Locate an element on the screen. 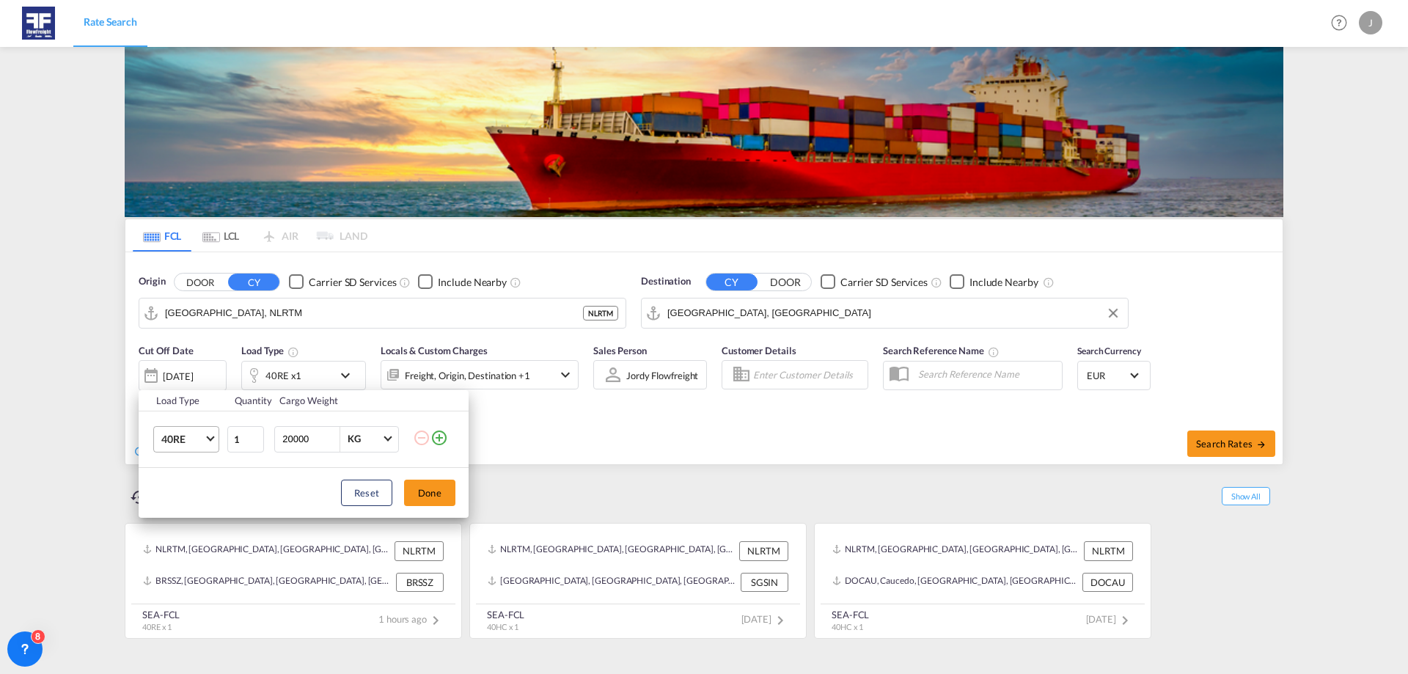 This screenshot has height=674, width=1408. input: Enter Weight is located at coordinates (310, 439).